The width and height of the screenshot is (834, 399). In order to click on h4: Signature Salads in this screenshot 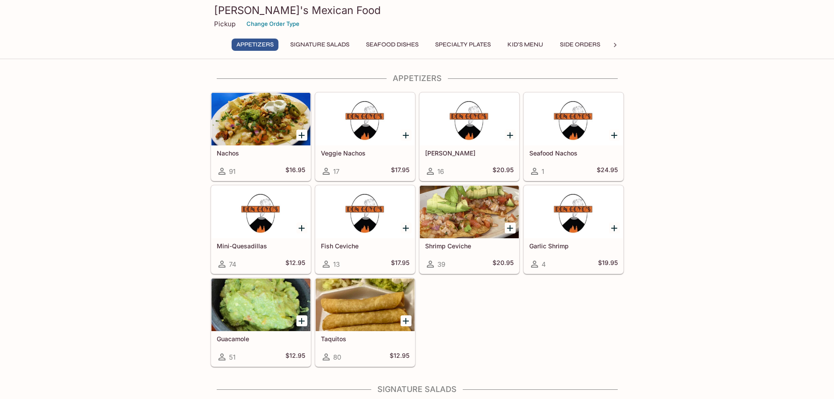, I will do `click(417, 389)`.